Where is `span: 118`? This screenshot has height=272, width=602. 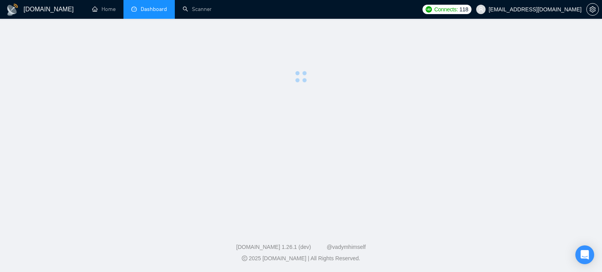
span: 118 is located at coordinates (463, 9).